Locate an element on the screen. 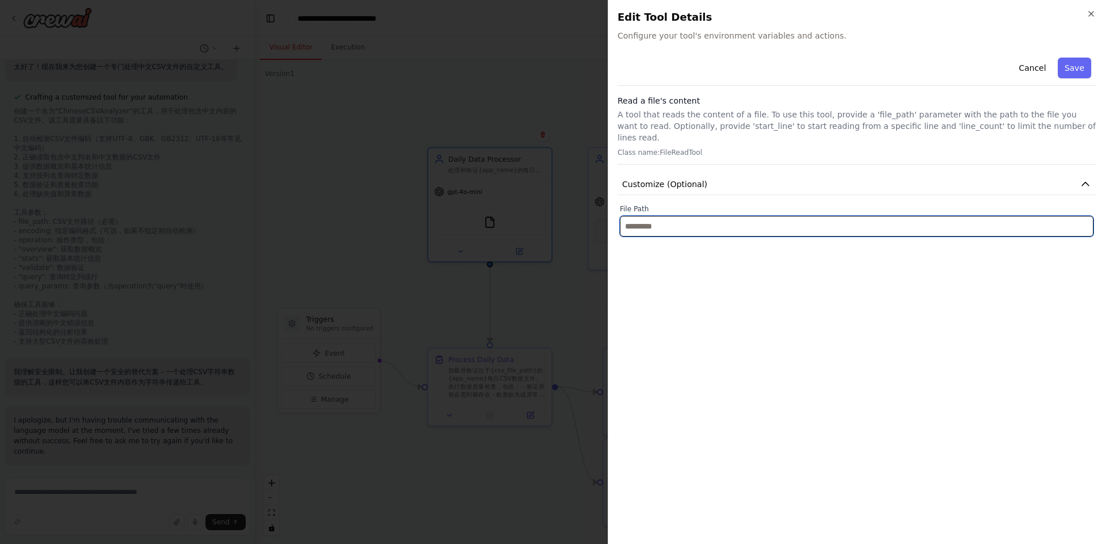 The height and width of the screenshot is (544, 1105). span: Customize (Optional) is located at coordinates (665, 184).